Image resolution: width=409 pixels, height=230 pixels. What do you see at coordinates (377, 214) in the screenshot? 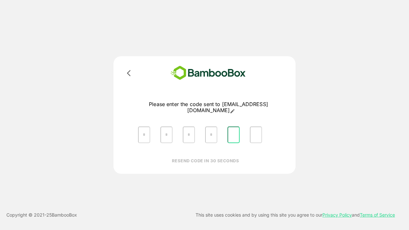
I see `a: Terms of Service` at bounding box center [377, 214].